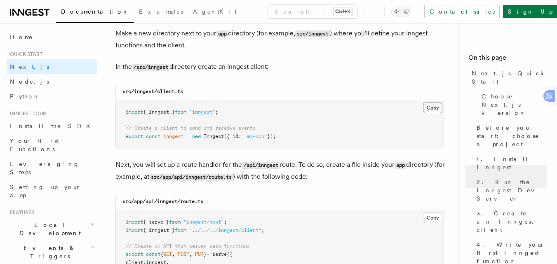  What do you see at coordinates (45, 168) in the screenshot?
I see `span: Leveraging Steps` at bounding box center [45, 168].